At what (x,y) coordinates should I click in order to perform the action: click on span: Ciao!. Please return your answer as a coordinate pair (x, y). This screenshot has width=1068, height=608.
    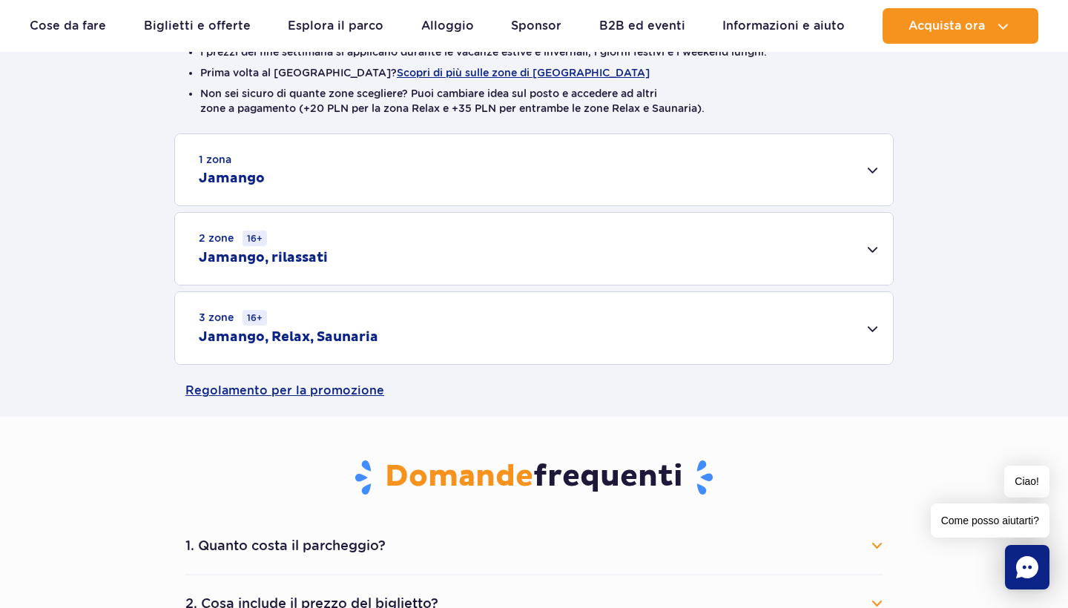
    Looking at the image, I should click on (1026, 481).